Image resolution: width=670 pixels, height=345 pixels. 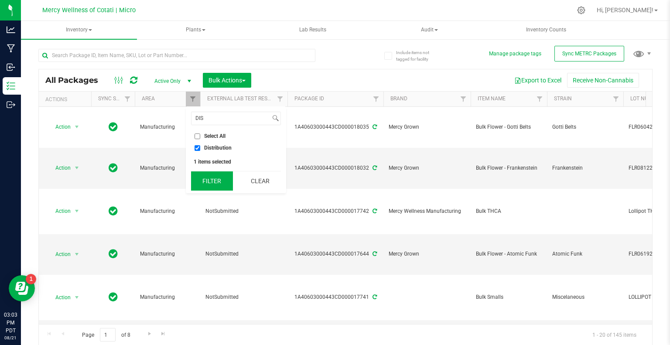 I want to click on button: Bulk Actions, so click(x=227, y=80).